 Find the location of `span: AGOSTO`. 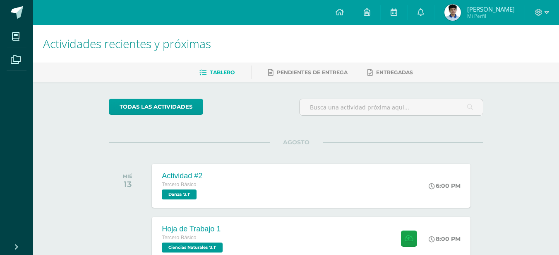

span: AGOSTO is located at coordinates (296, 142).